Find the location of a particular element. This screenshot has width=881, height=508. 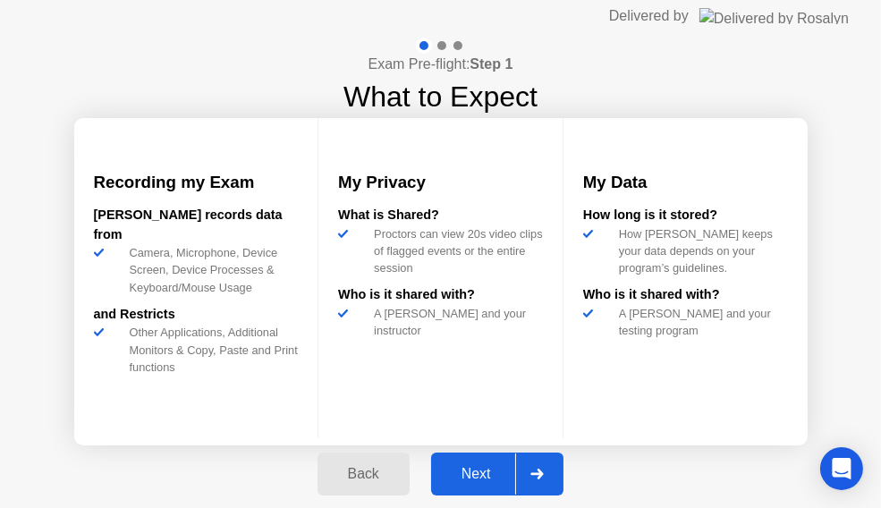

h4: Exam Pre-flight: is located at coordinates (441, 64).